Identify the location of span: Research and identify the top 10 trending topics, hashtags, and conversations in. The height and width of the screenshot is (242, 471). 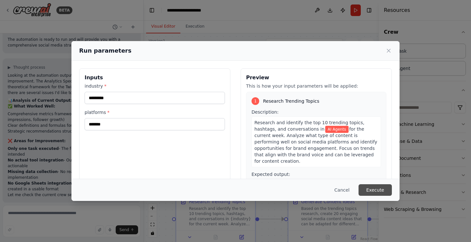
(309, 126).